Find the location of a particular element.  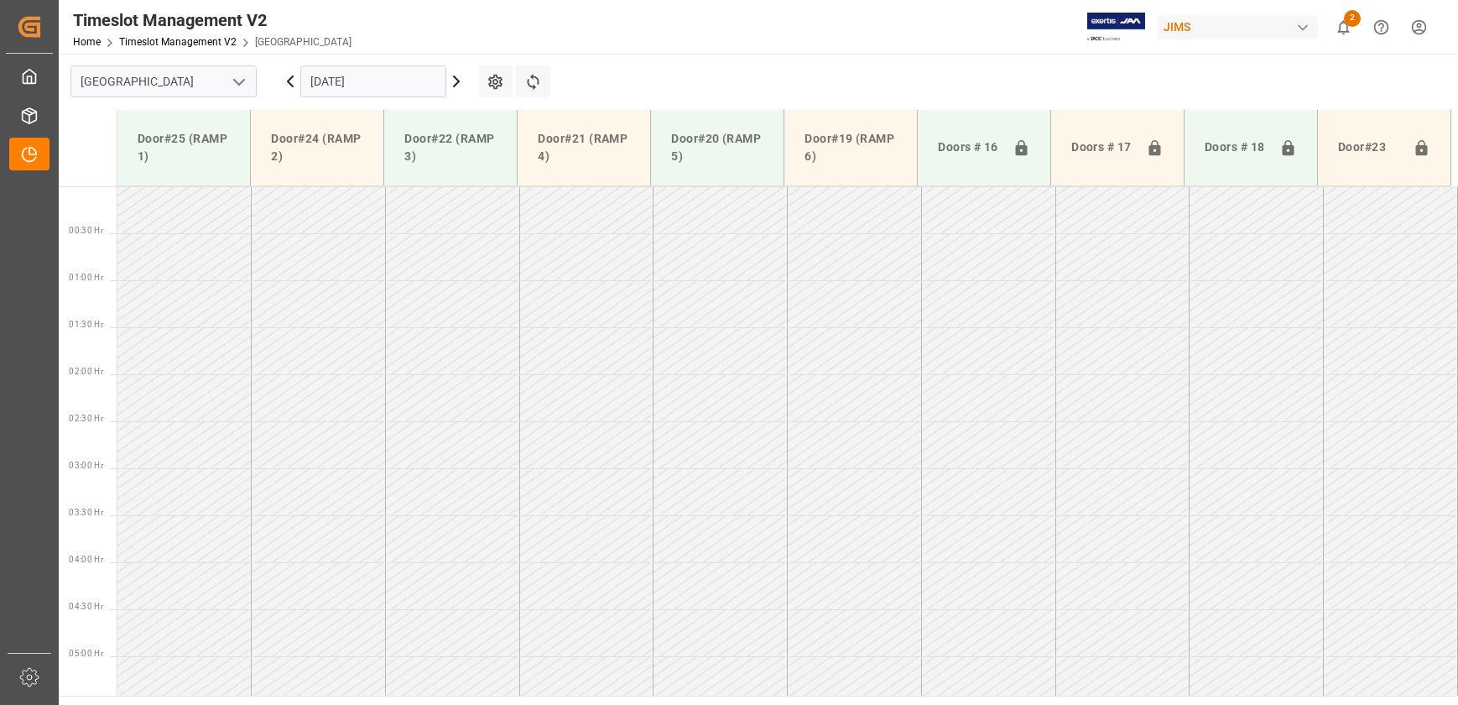

button: show 2 new notifications is located at coordinates (1343, 27).